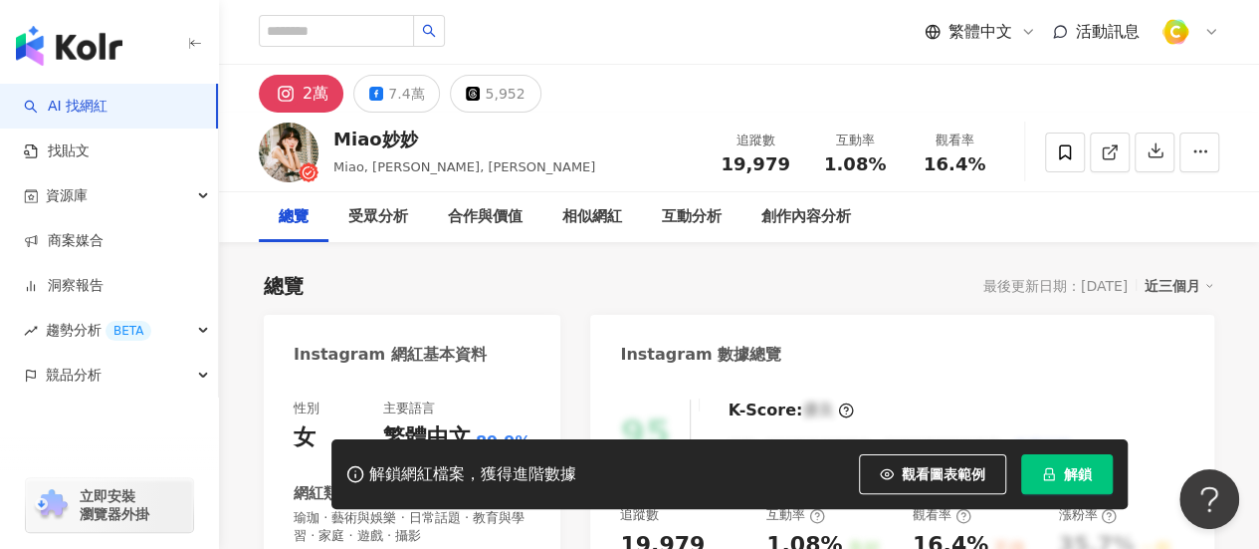  What do you see at coordinates (692, 217) in the screenshot?
I see `div: 互動分析` at bounding box center [692, 217].